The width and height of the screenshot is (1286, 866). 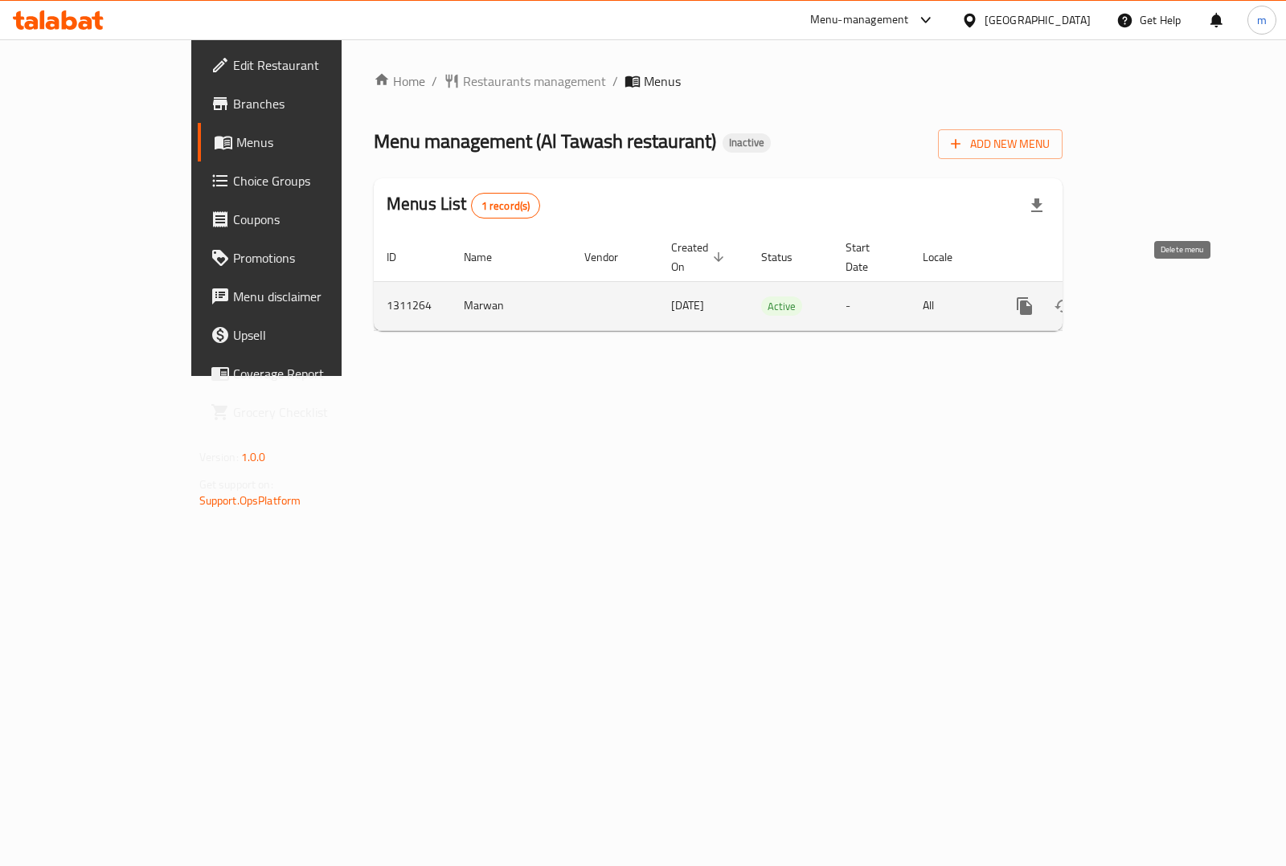 I want to click on a: Edit Restaurant, so click(x=301, y=65).